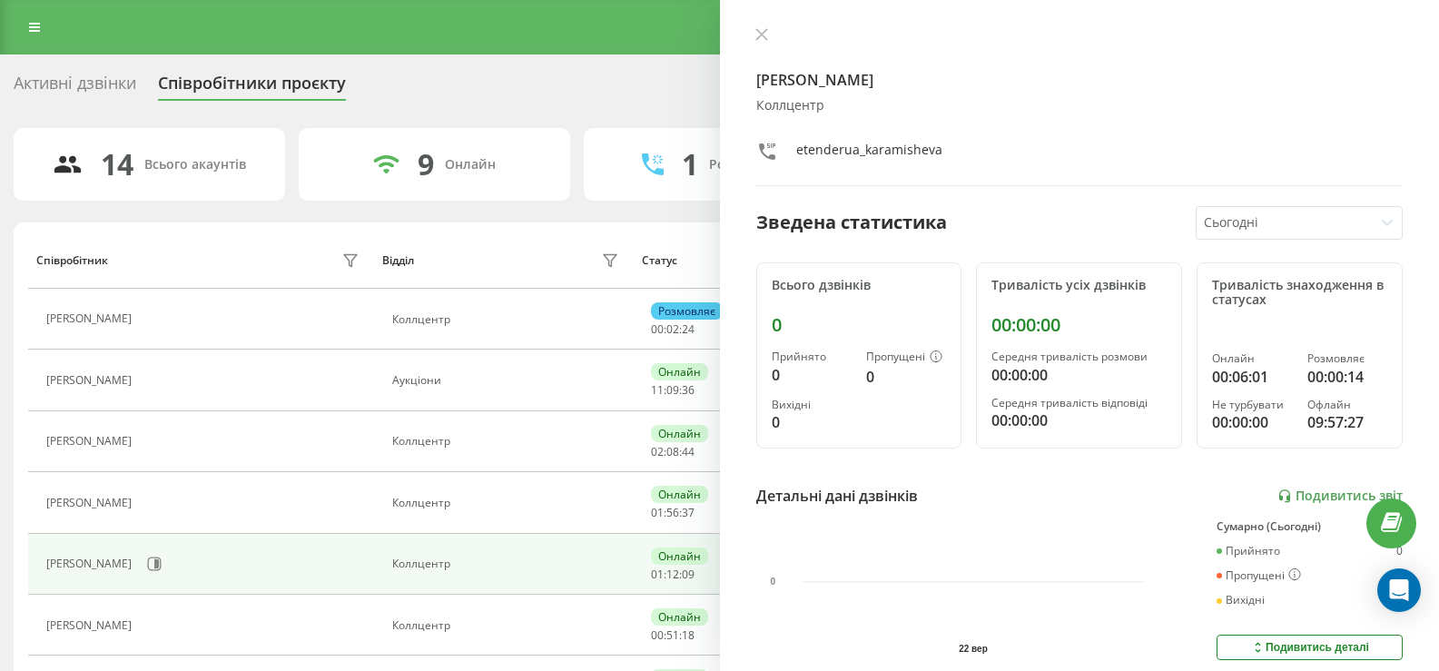 The height and width of the screenshot is (671, 1439). I want to click on div: Всього акаунтів, so click(195, 164).